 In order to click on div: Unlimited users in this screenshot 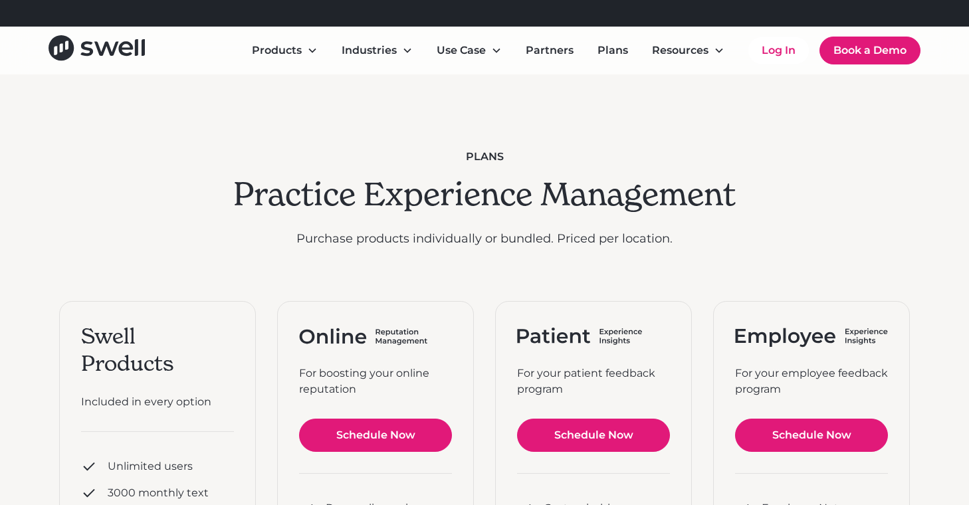, I will do `click(150, 467)`.